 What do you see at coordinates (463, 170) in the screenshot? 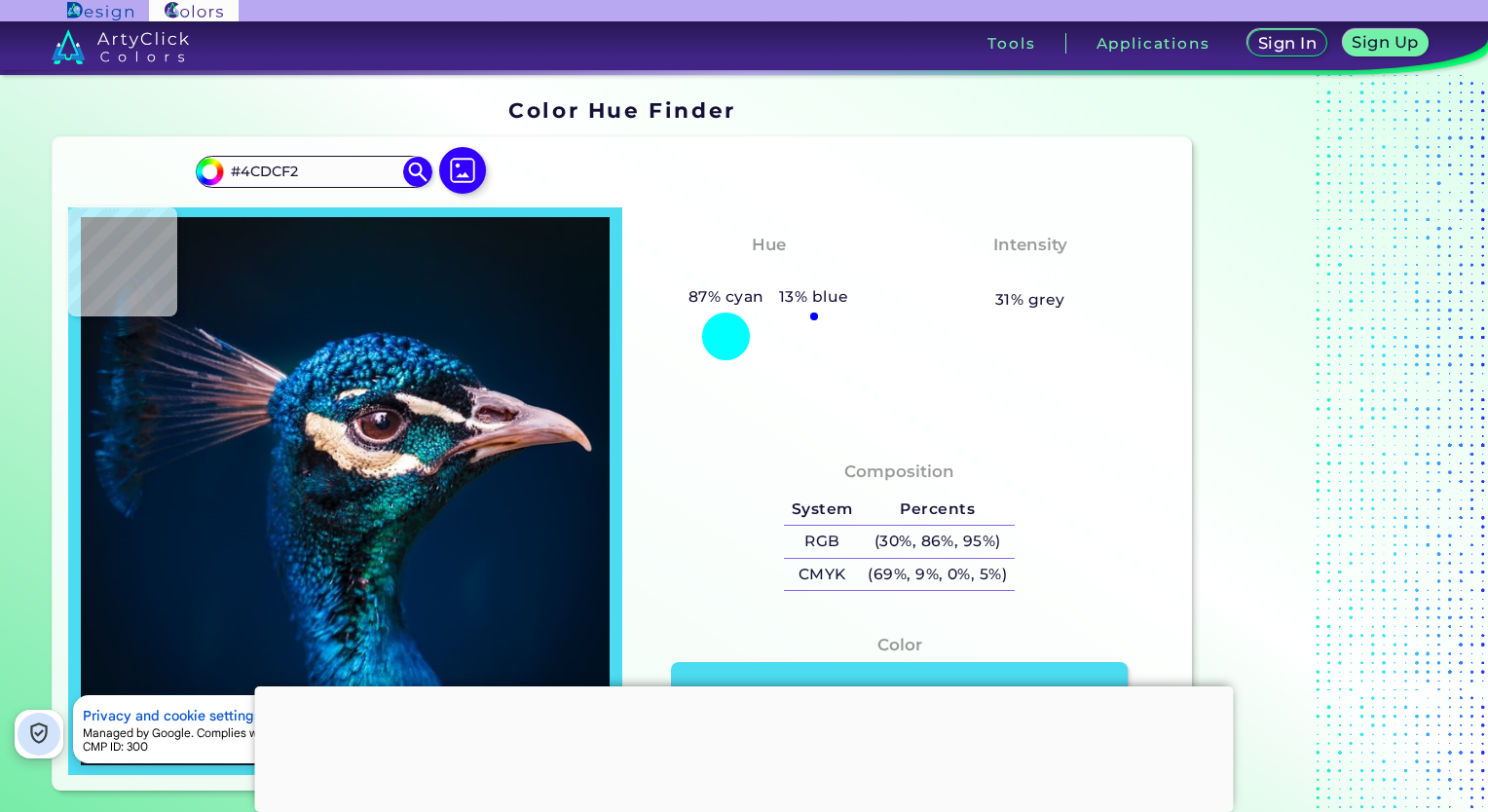
I see `img: icon picture` at bounding box center [463, 170].